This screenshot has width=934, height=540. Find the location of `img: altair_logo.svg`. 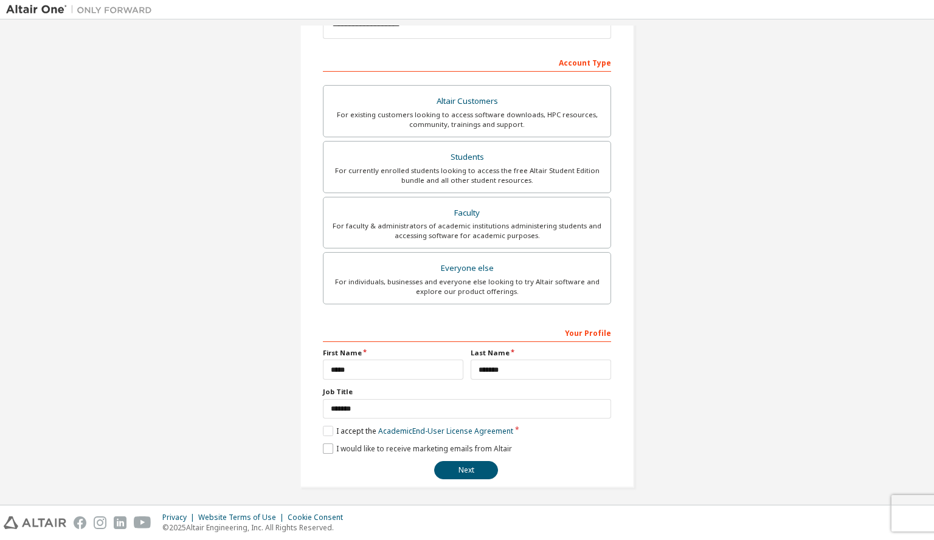

img: altair_logo.svg is located at coordinates (35, 523).